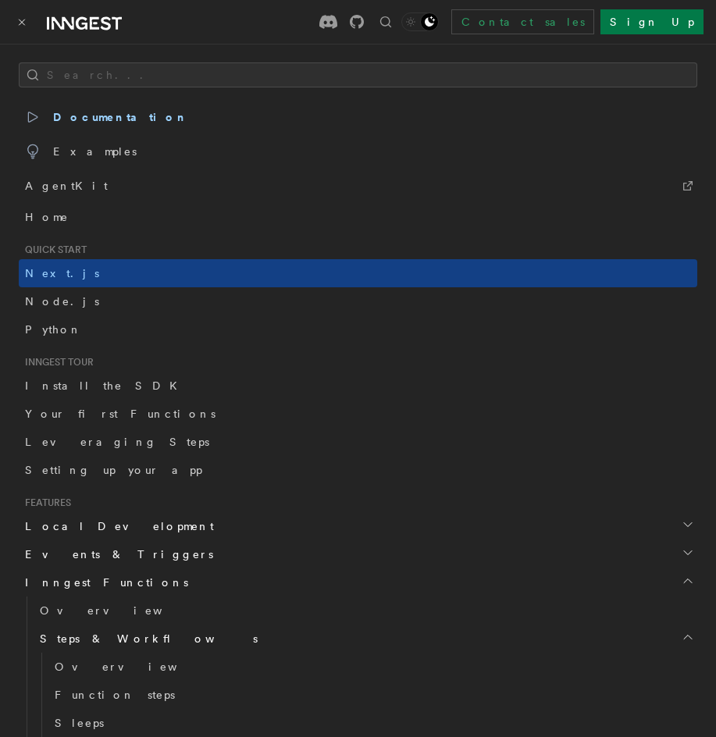  Describe the element at coordinates (66, 186) in the screenshot. I see `span: AgentKit` at that location.